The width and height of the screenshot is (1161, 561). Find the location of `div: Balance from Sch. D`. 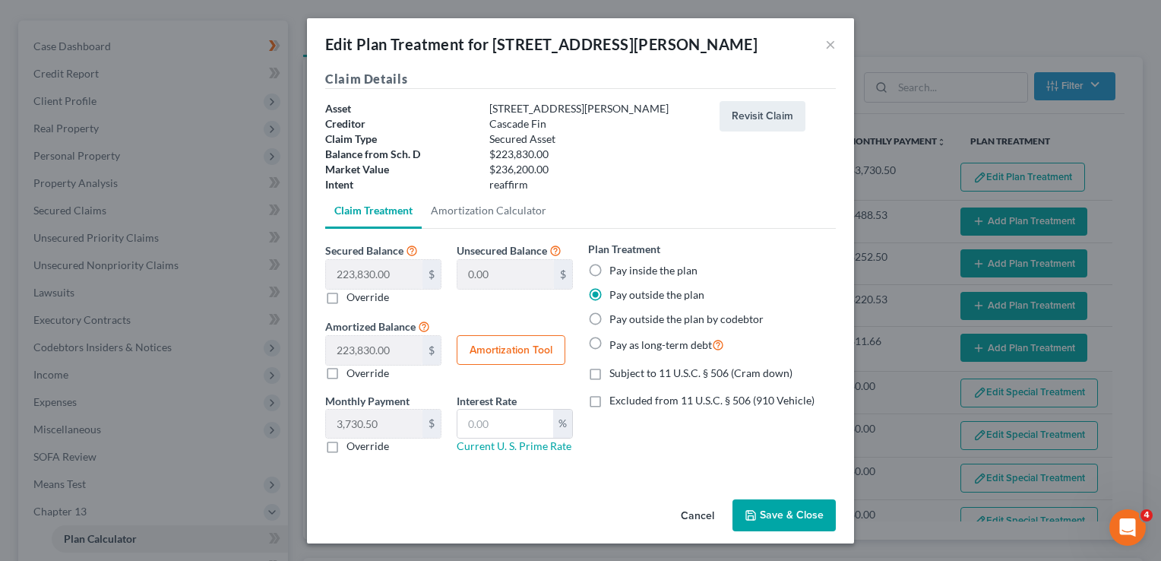

div: Balance from Sch. D is located at coordinates (400, 154).